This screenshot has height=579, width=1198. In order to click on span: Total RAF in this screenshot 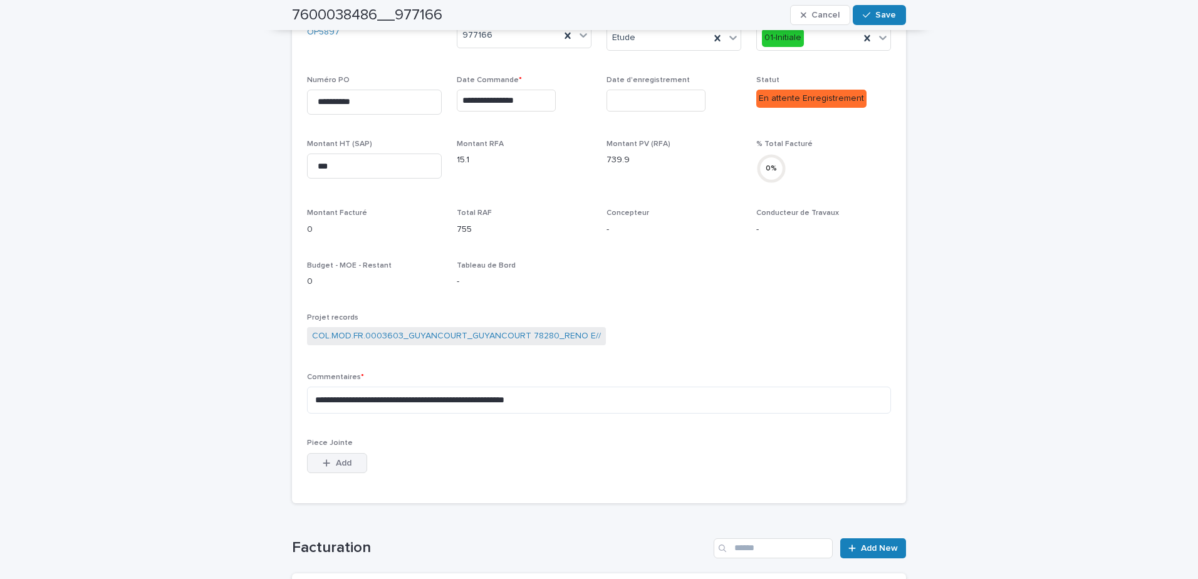, I will do `click(474, 213)`.